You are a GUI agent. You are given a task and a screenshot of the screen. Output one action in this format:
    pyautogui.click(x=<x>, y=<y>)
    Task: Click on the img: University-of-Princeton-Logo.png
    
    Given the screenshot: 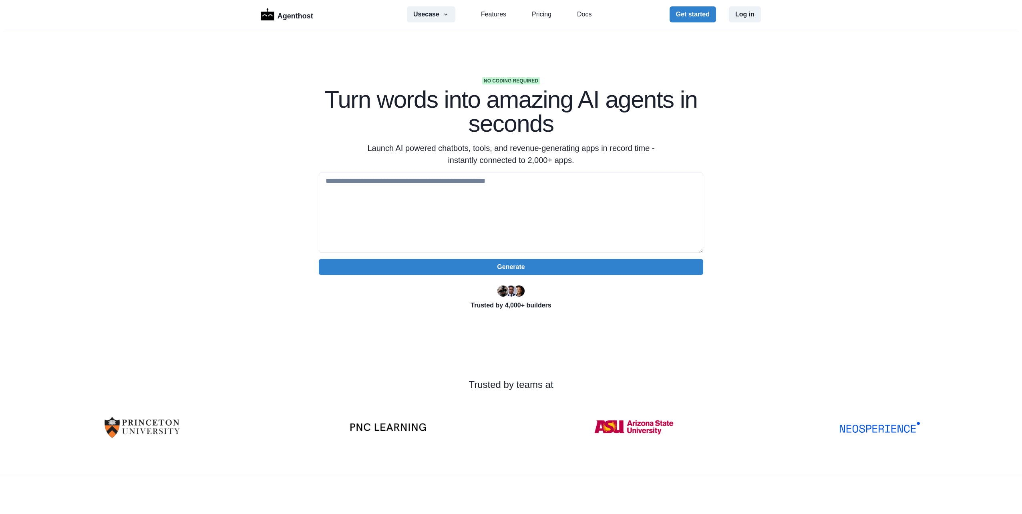 What is the action you would take?
    pyautogui.click(x=142, y=427)
    